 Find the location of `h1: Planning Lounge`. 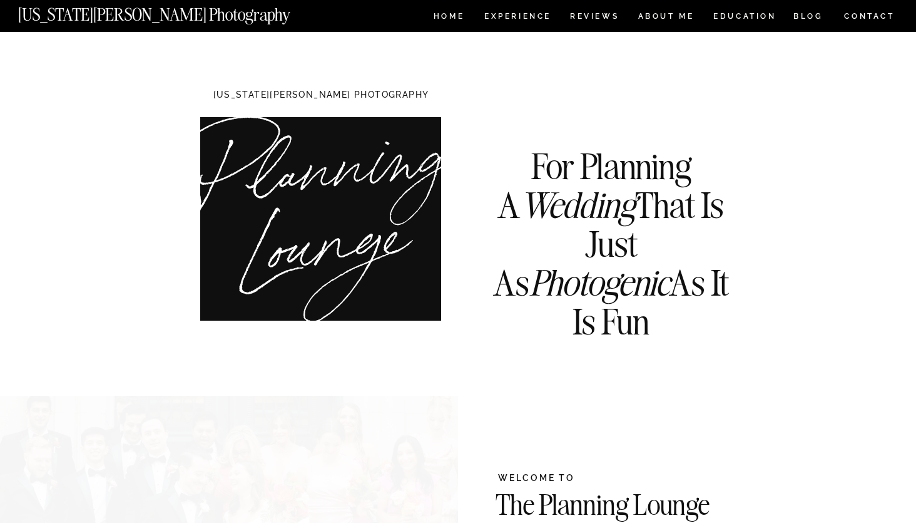

h1: Planning Lounge is located at coordinates (325, 204).